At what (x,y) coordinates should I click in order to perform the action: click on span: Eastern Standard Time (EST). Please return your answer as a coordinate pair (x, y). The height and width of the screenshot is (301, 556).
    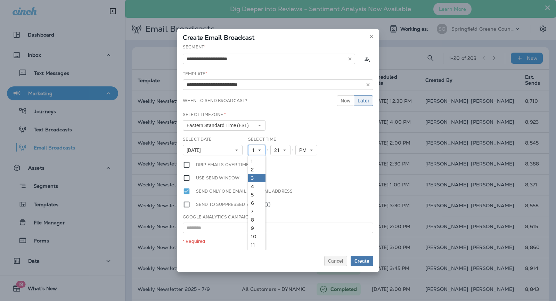
    Looking at the image, I should click on (219, 125).